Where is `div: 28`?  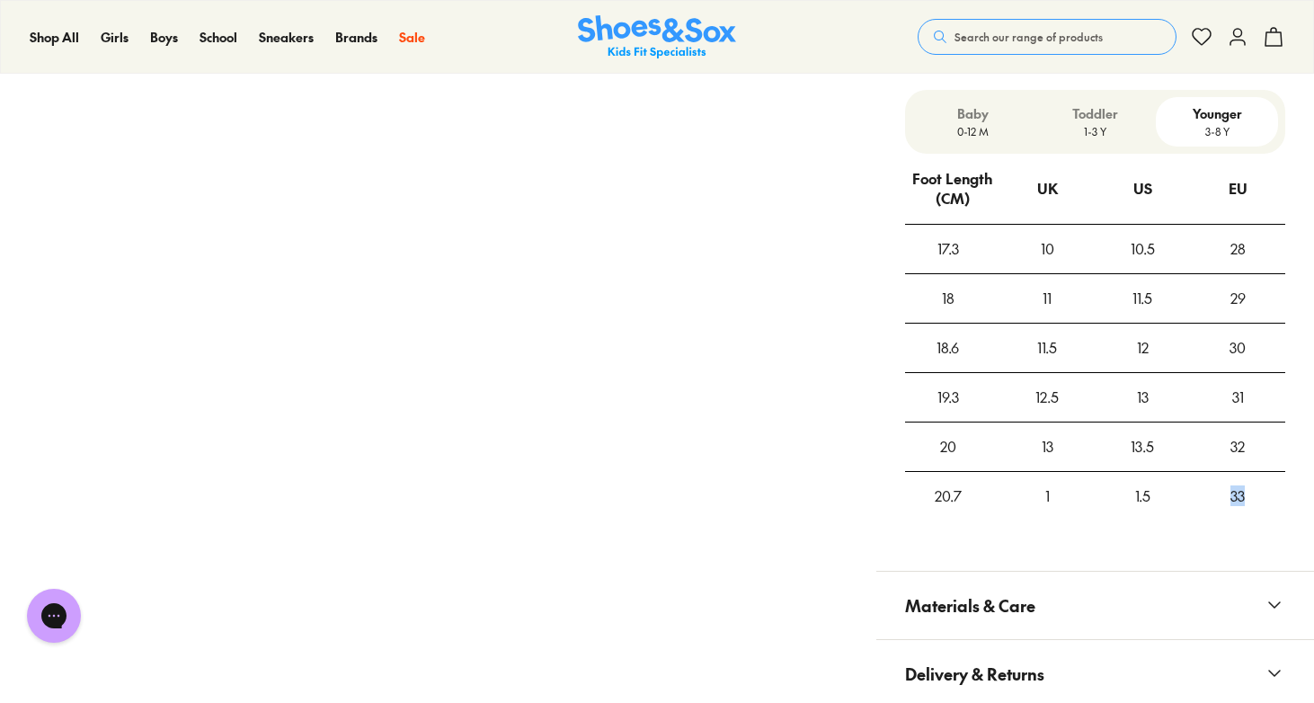 div: 28 is located at coordinates (1238, 249).